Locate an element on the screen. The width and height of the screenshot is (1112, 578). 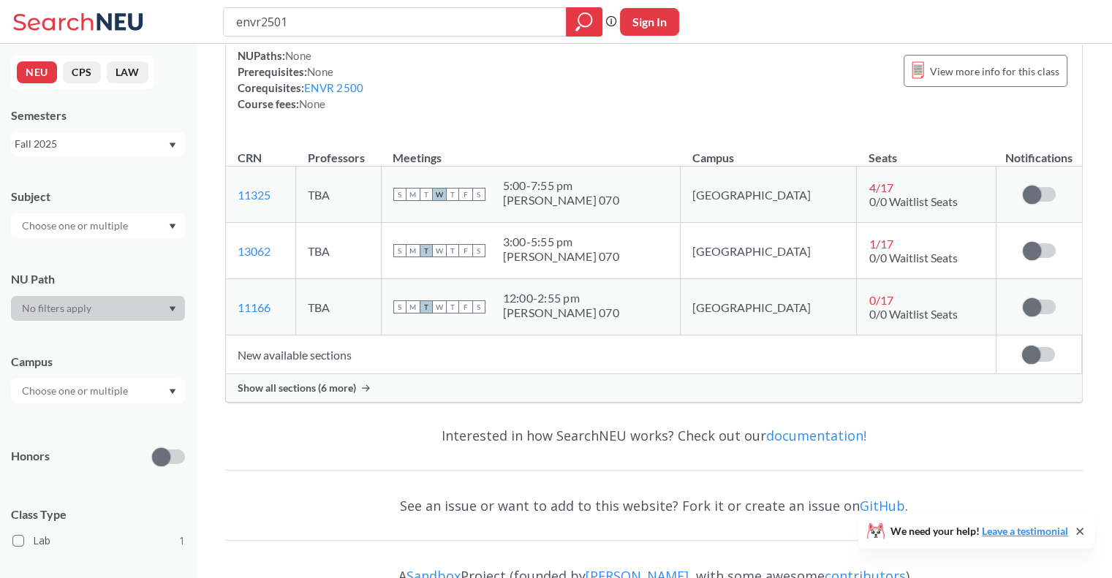
th: Professors is located at coordinates (339, 151).